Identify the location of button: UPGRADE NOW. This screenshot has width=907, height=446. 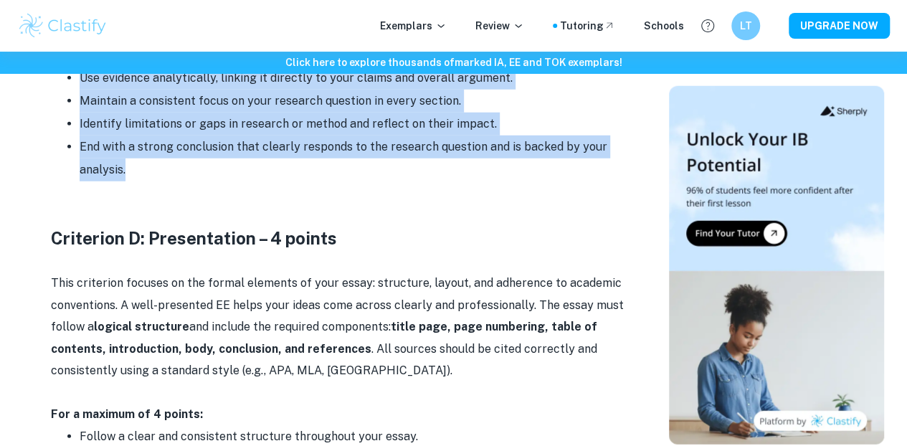
(839, 26).